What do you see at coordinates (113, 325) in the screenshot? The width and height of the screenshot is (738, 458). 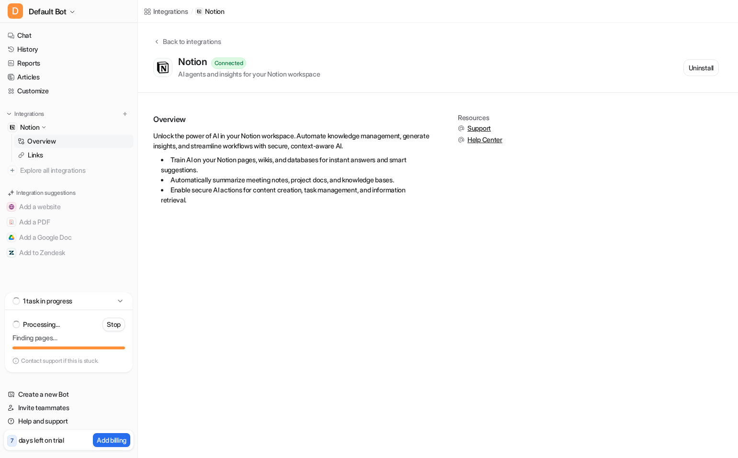 I see `button: Stop` at bounding box center [113, 325].